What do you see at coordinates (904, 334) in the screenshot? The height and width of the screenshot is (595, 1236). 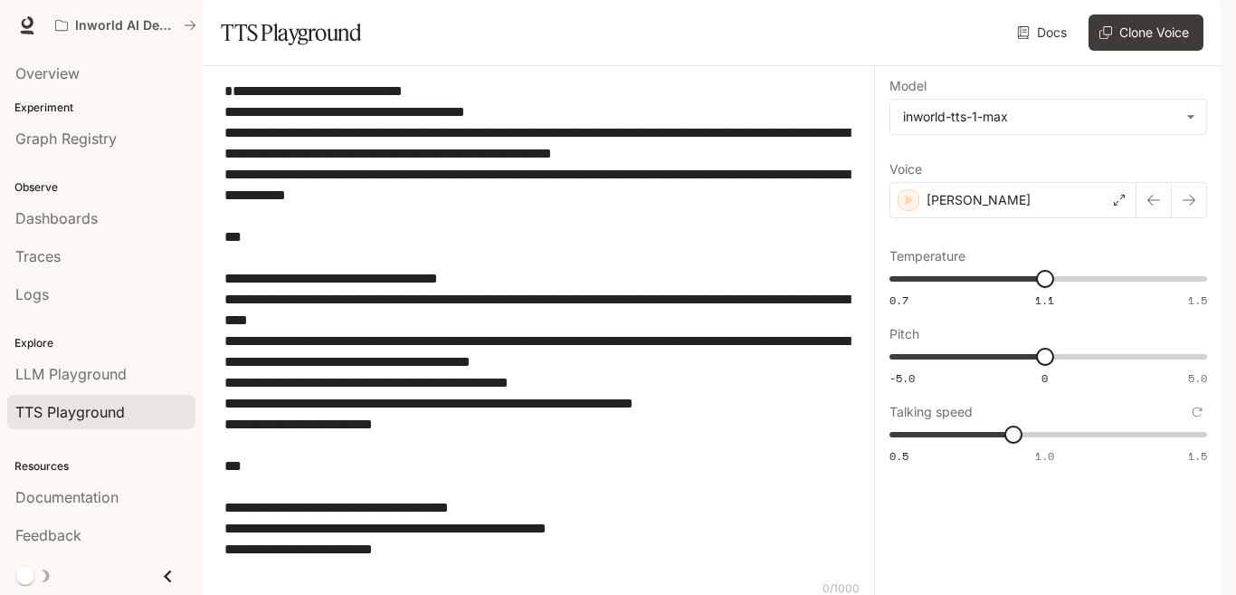 I see `p: Pitch` at bounding box center [904, 334].